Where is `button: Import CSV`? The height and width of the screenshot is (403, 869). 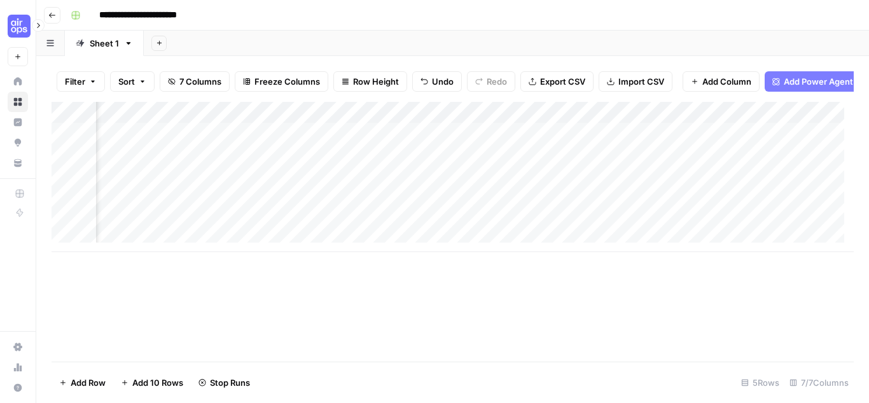
button: Import CSV is located at coordinates (635, 81).